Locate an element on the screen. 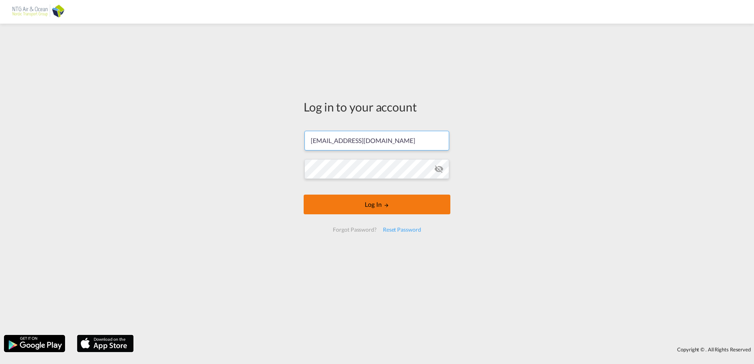  img: google.png is located at coordinates (34, 344).